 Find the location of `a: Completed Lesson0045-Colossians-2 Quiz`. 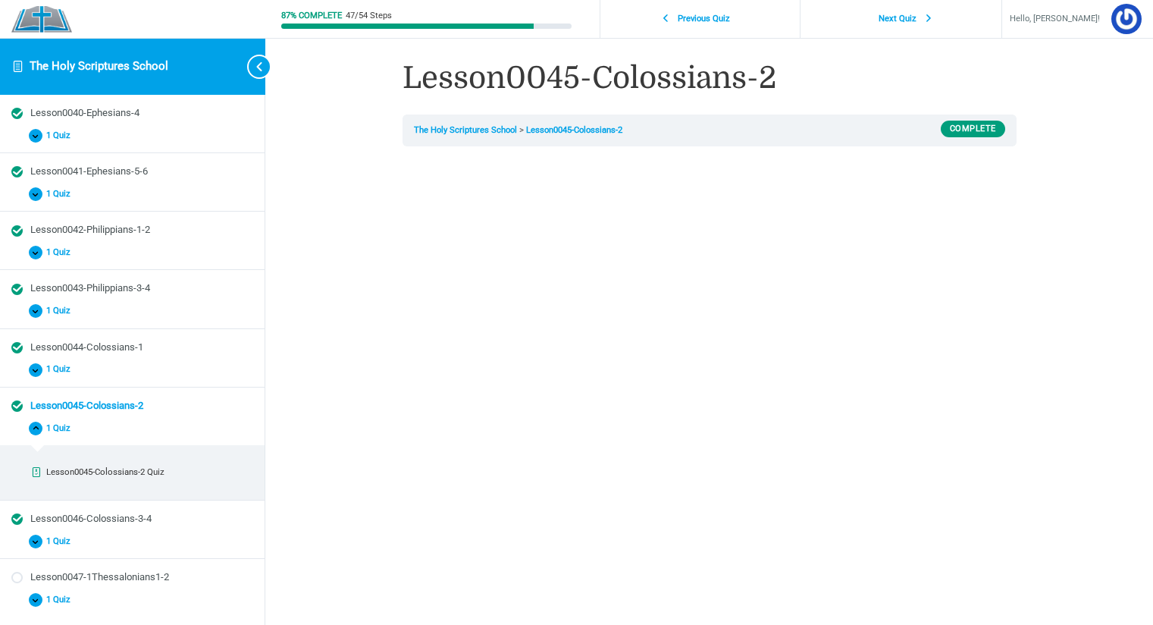

a: Completed Lesson0045-Colossians-2 Quiz is located at coordinates (133, 472).